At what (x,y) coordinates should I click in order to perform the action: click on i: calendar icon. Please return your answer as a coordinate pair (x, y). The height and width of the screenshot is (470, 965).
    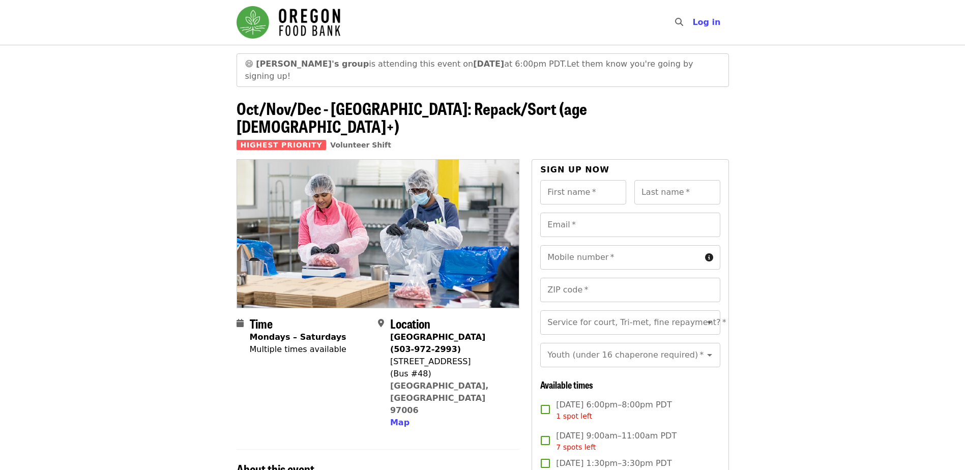
    Looking at the image, I should click on (240, 323).